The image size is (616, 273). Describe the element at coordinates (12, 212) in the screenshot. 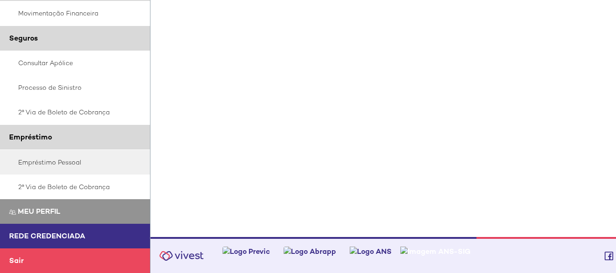

I see `img: Meu perfil` at that location.